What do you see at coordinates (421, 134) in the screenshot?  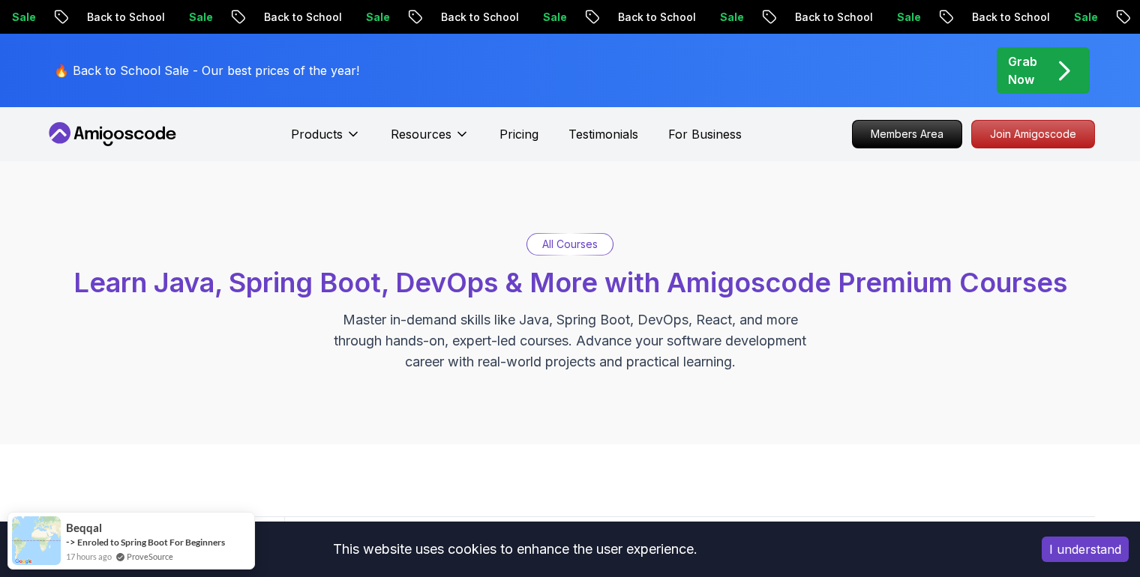 I see `p: Resources` at bounding box center [421, 134].